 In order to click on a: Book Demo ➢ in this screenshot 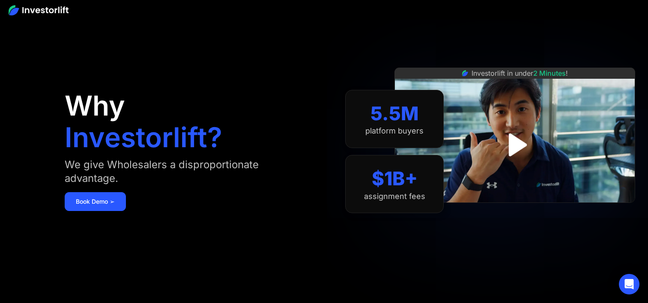, I will do `click(95, 202)`.